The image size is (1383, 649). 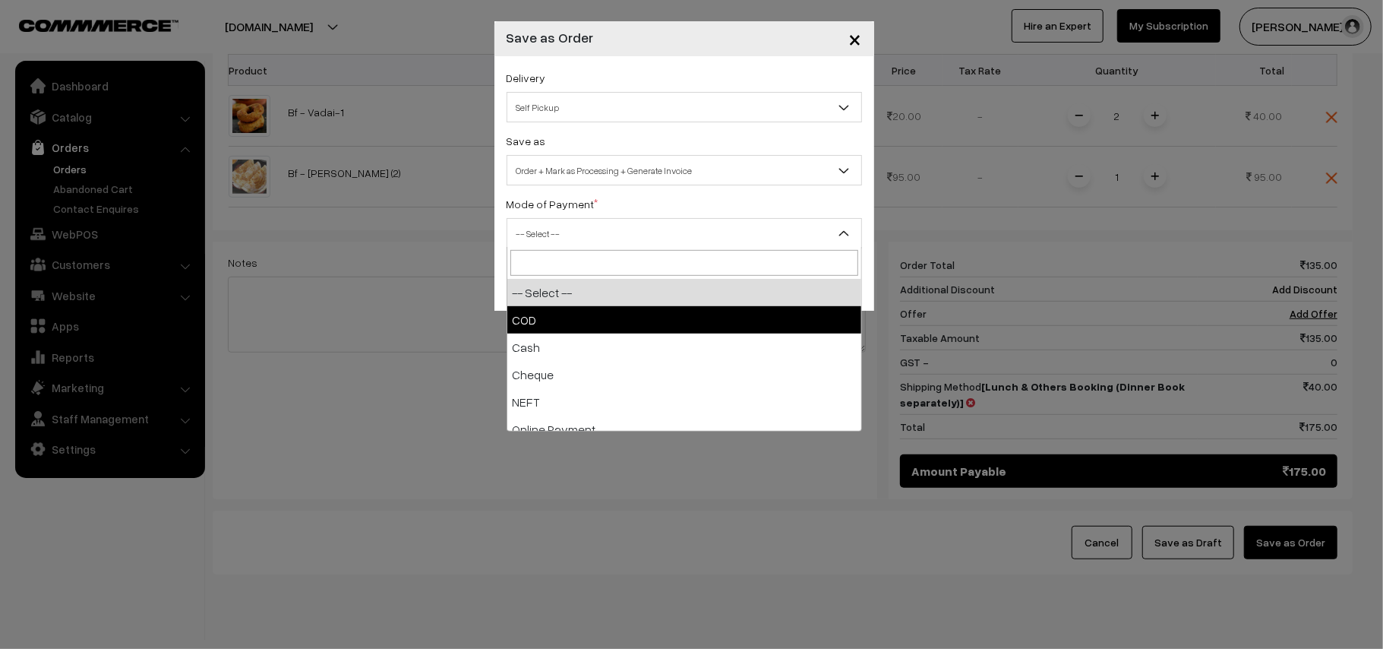 I want to click on h4: Save as Order, so click(x=550, y=37).